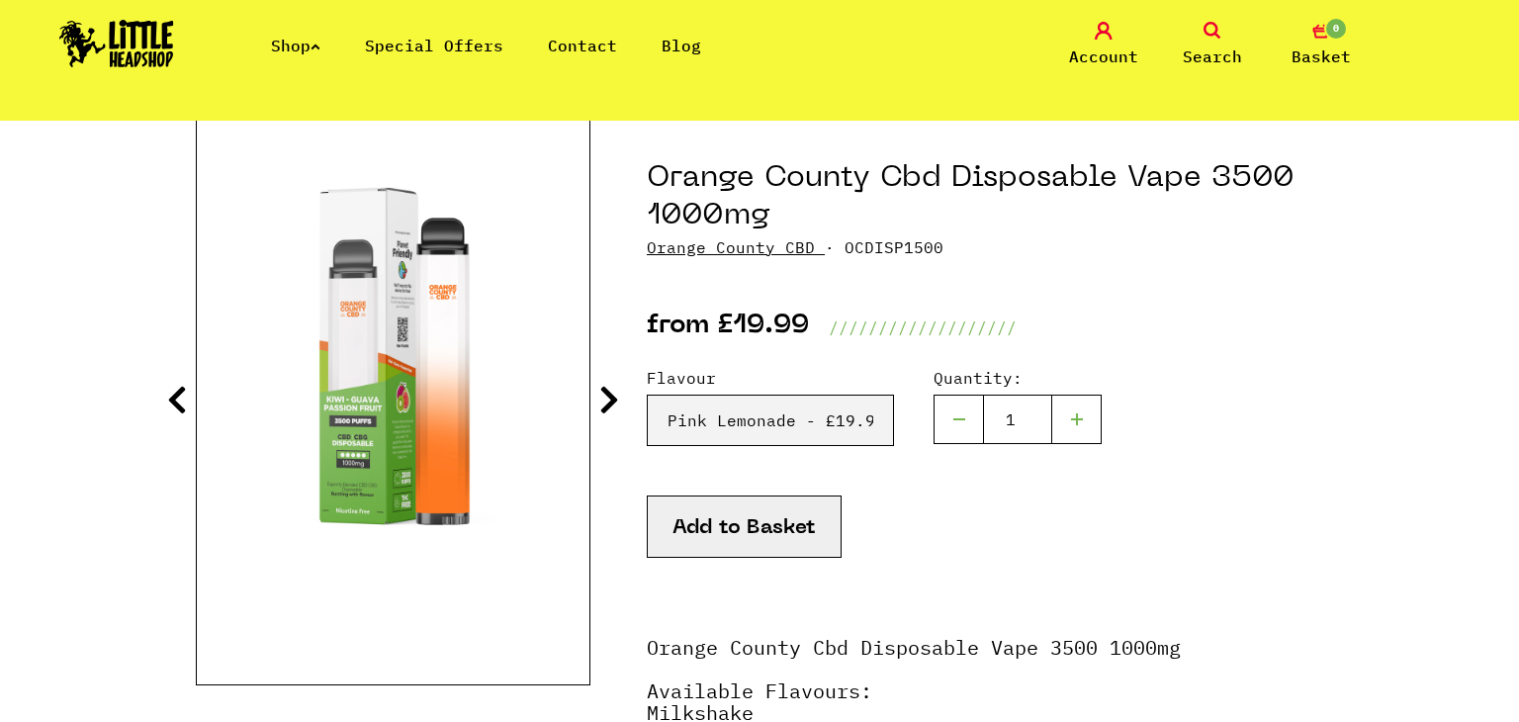  What do you see at coordinates (1321, 56) in the screenshot?
I see `span: Basket` at bounding box center [1321, 56].